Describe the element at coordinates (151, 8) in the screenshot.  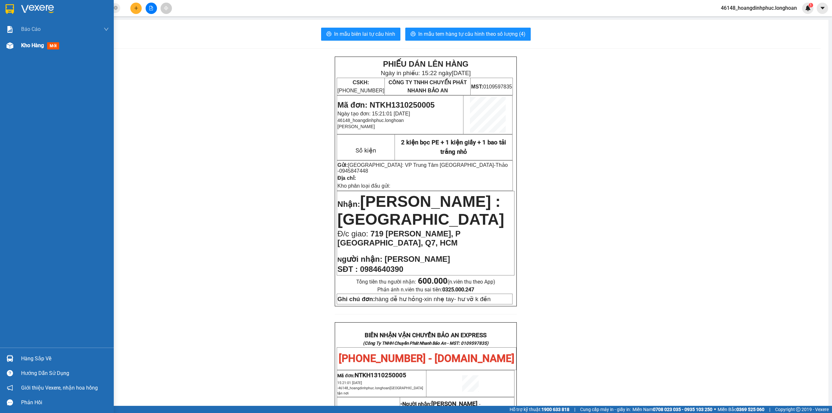
I see `button: file-add` at that location.